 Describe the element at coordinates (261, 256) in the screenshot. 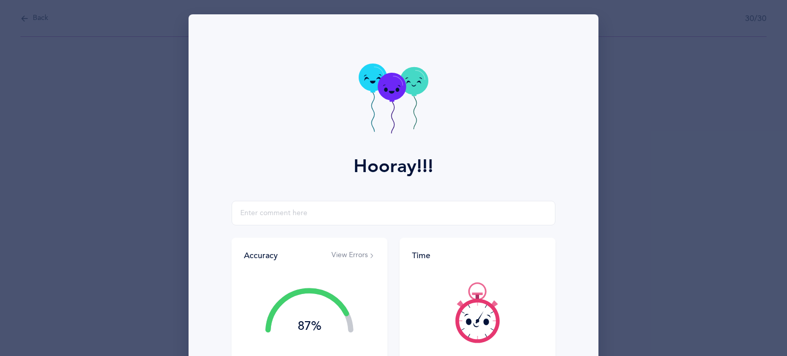

I see `div: Accuracy` at that location.